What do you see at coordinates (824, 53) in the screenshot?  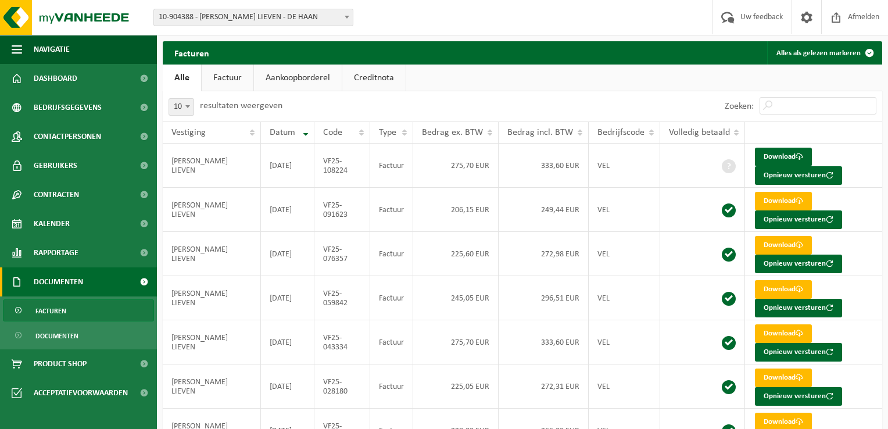 I see `button: Alles als gelezen markeren` at bounding box center [824, 53].